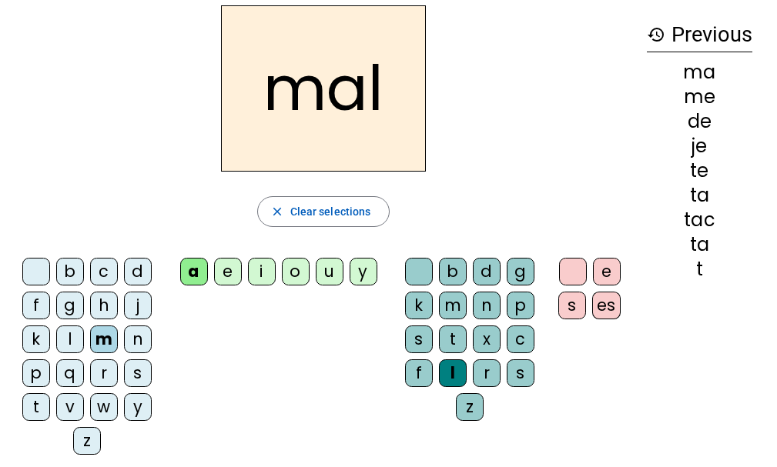  Describe the element at coordinates (487, 340) in the screenshot. I see `div: x` at that location.